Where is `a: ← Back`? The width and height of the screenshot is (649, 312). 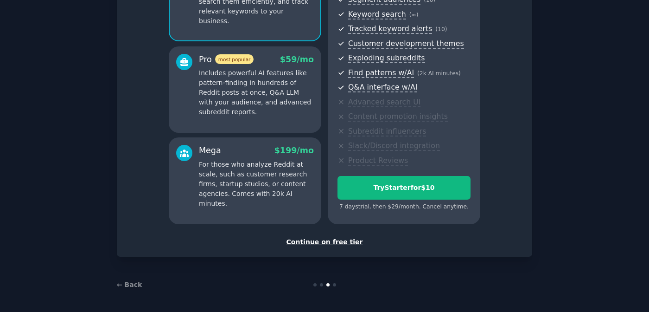
a: ← Back is located at coordinates (129, 284).